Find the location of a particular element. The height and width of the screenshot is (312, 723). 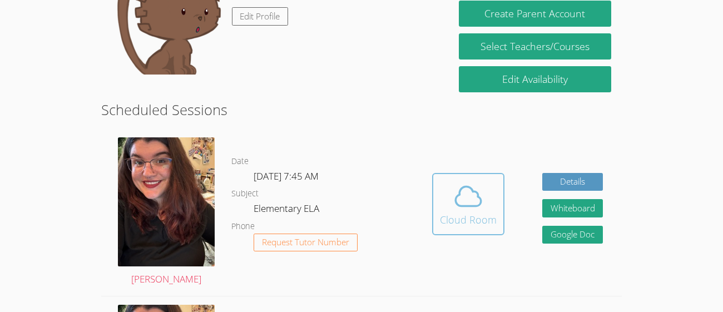

button: Request Tutor Number is located at coordinates (305, 242).